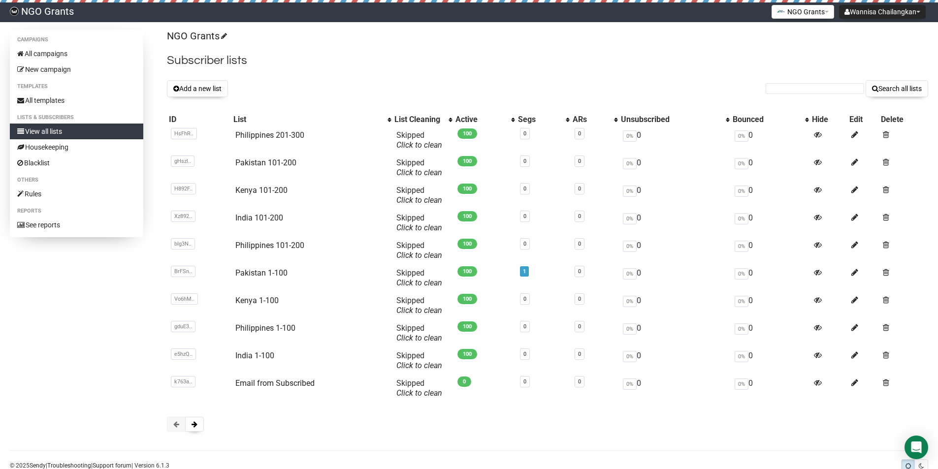 This screenshot has width=938, height=469. Describe the element at coordinates (904, 120) in the screenshot. I see `div: Delete` at that location.